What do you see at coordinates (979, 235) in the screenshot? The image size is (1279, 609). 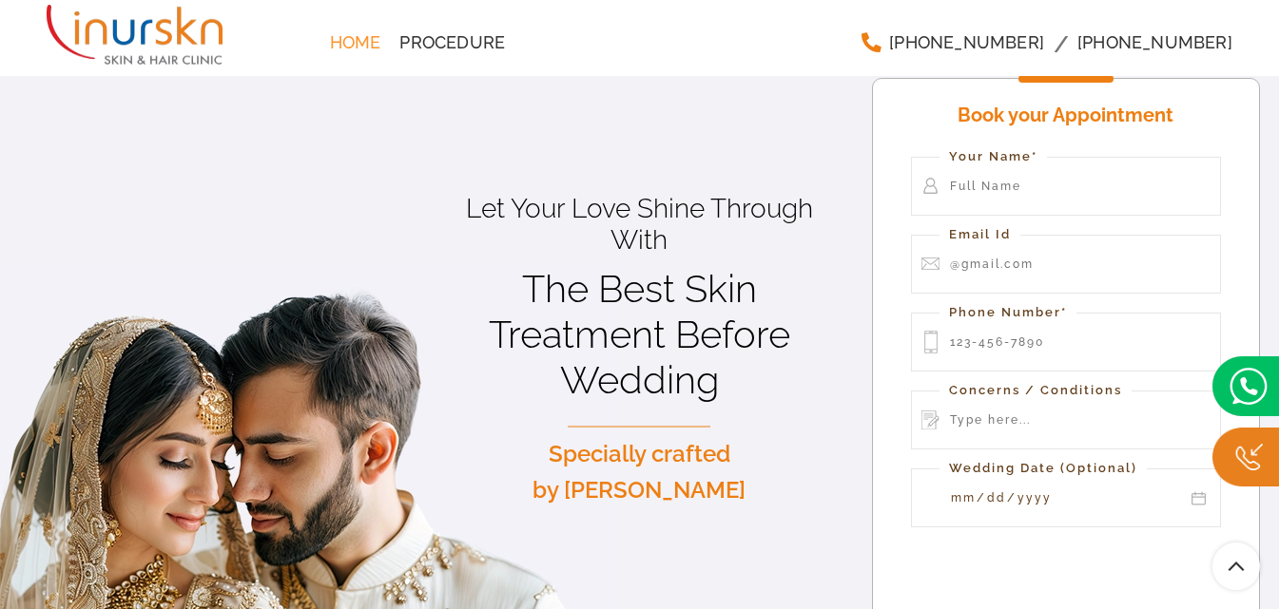 I see `label: Email Id` at bounding box center [979, 235].